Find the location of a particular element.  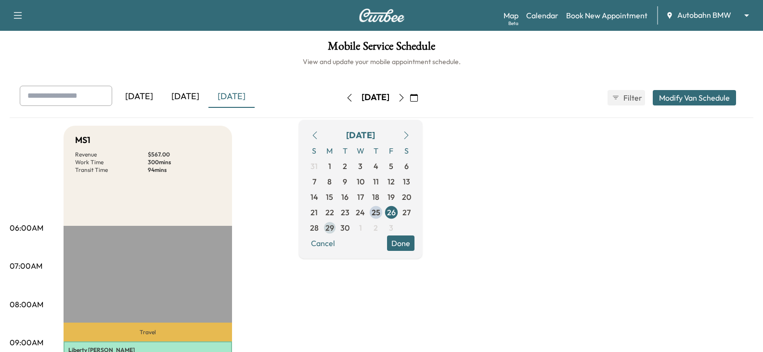

span: 13 is located at coordinates (406, 182).